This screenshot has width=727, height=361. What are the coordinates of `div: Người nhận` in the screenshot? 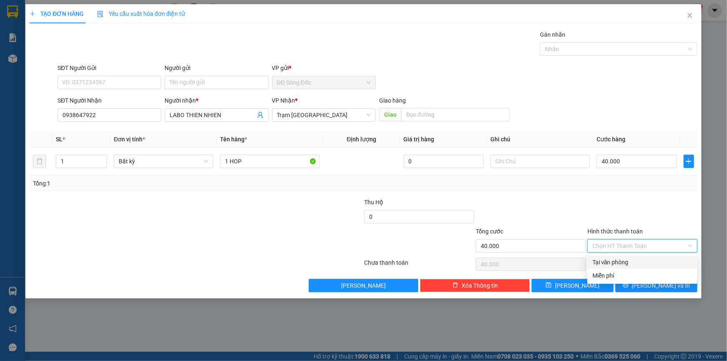 It's located at (216, 100).